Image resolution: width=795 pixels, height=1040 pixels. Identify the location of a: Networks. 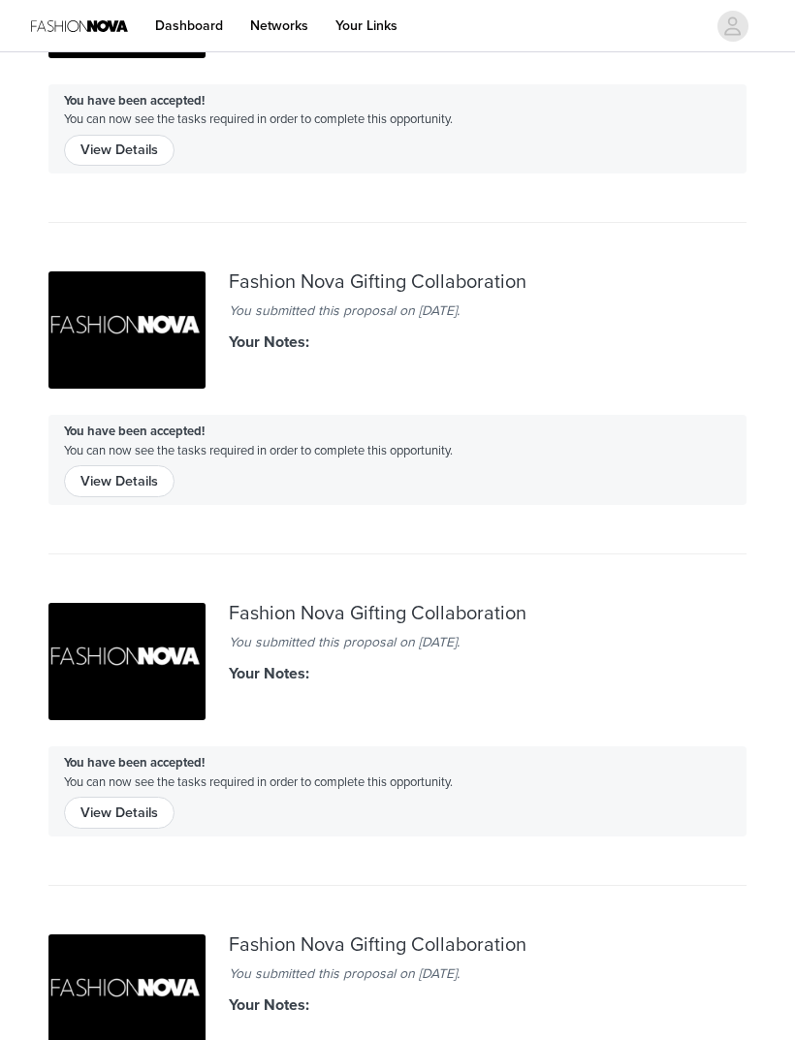
(279, 25).